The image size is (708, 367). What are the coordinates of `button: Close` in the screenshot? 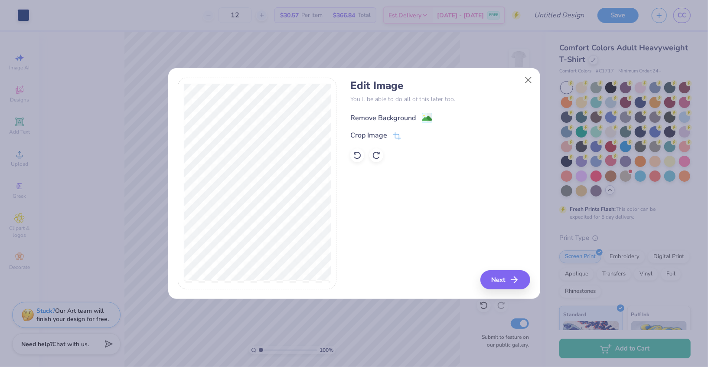 It's located at (528, 80).